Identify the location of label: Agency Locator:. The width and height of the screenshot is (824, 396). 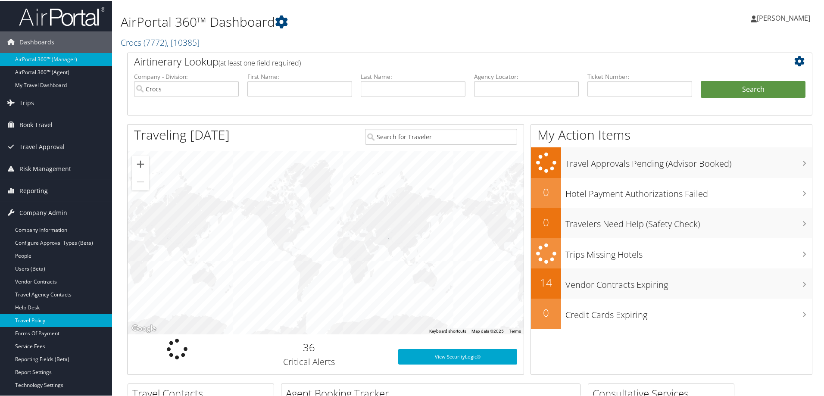
(527, 76).